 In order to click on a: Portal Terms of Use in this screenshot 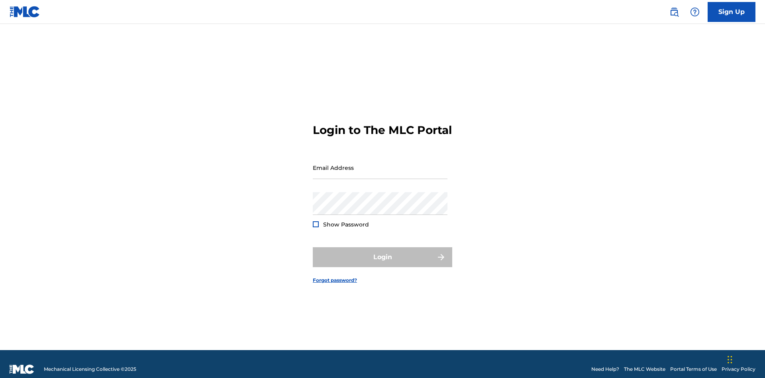, I will do `click(693, 369)`.